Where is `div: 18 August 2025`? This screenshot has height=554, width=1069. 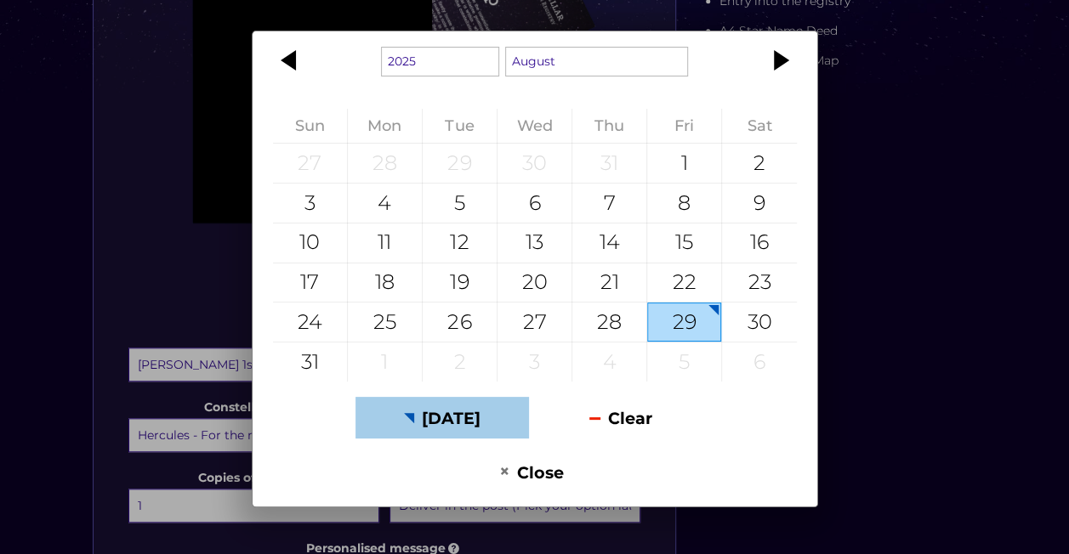 div: 18 August 2025 is located at coordinates (384, 283).